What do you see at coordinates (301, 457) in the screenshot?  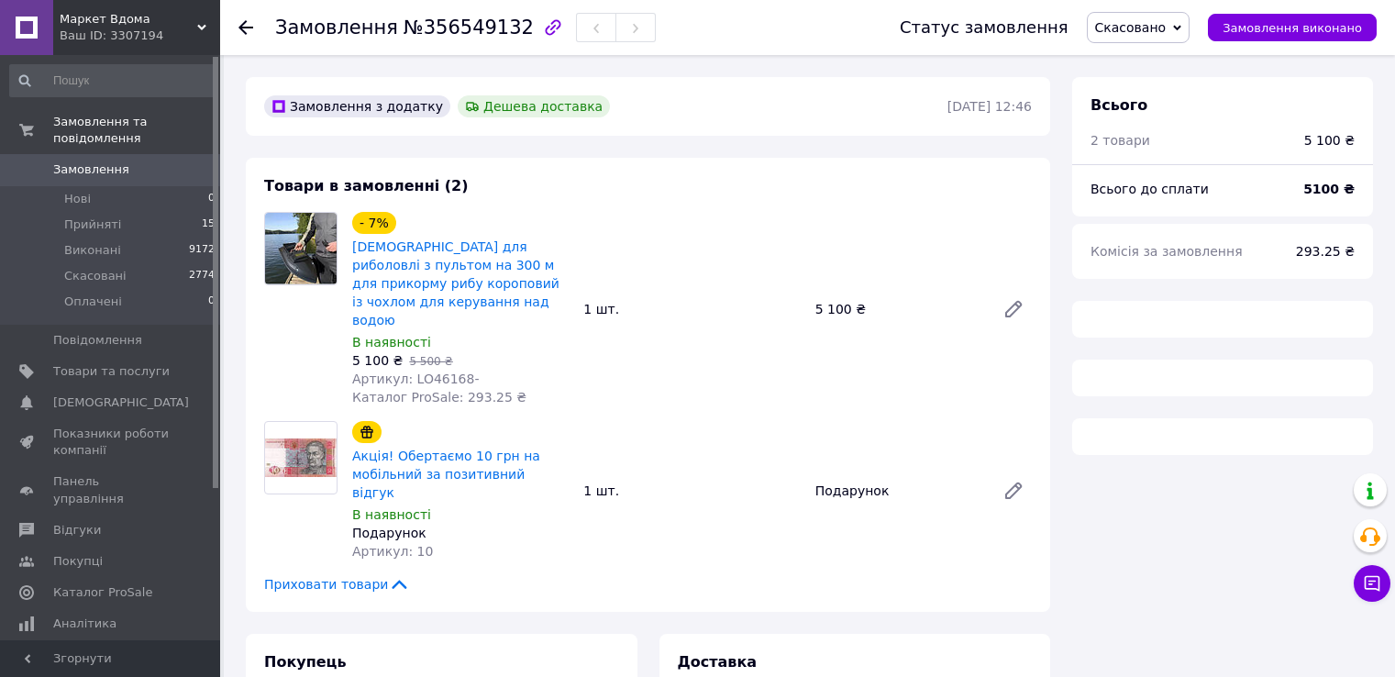 I see `img: Акція! Обертаємо 10 грн на мобільний за позитивний відгук` at bounding box center [301, 457].